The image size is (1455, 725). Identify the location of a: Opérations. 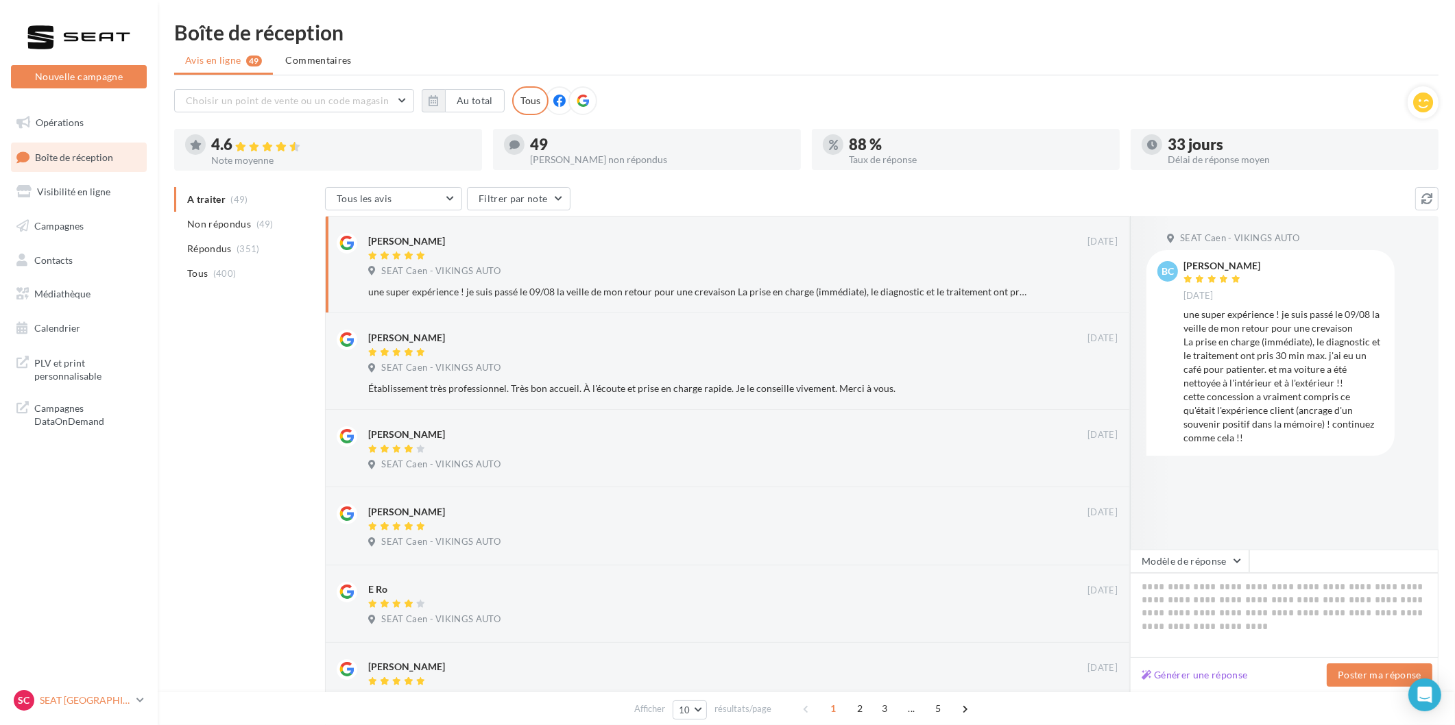
(79, 123).